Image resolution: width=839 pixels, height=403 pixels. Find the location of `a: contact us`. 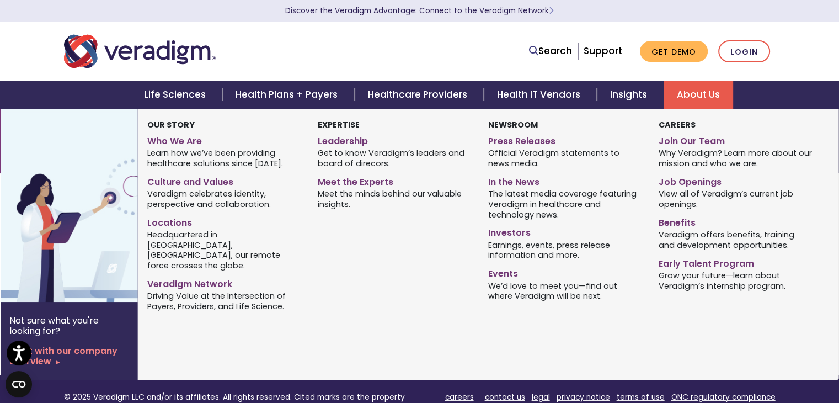

a: contact us is located at coordinates (505, 397).